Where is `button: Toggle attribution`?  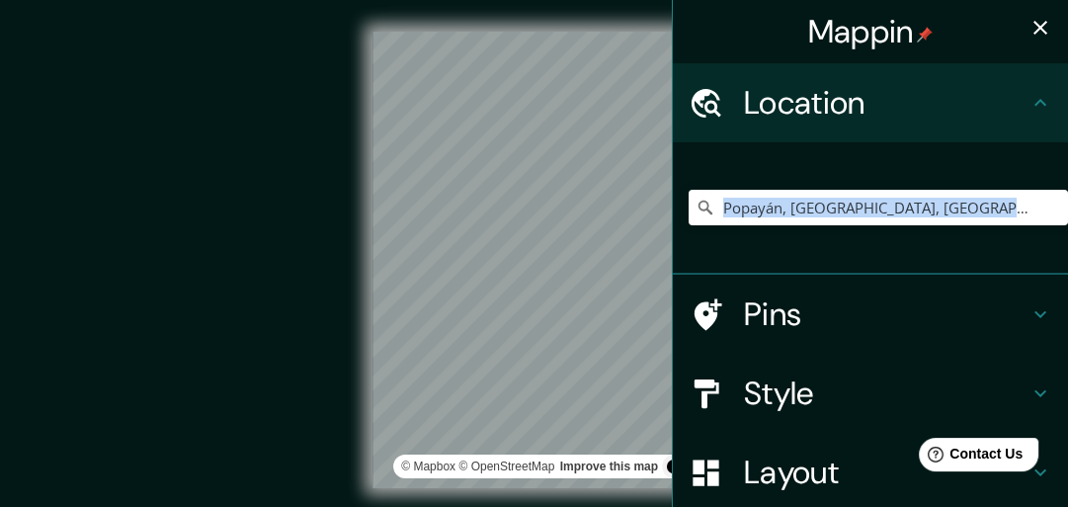
button: Toggle attribution is located at coordinates (674, 466).